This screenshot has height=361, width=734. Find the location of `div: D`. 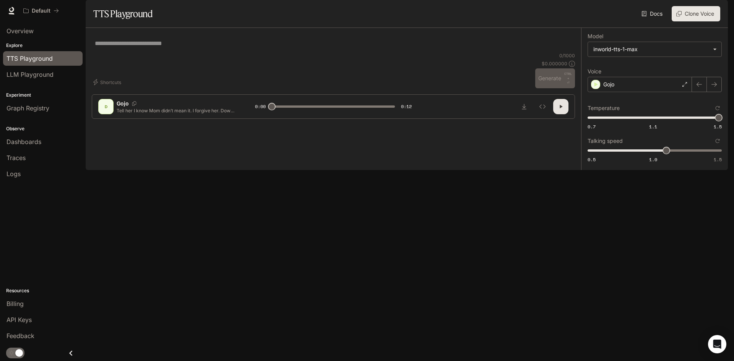

div: D is located at coordinates (106, 107).